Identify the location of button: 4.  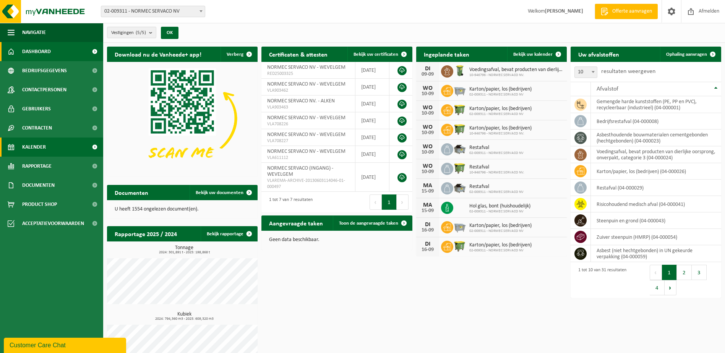
(657, 288).